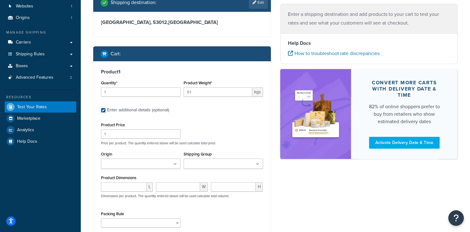 This screenshot has width=470, height=232. What do you see at coordinates (40, 130) in the screenshot?
I see `a: Analytics` at bounding box center [40, 130].